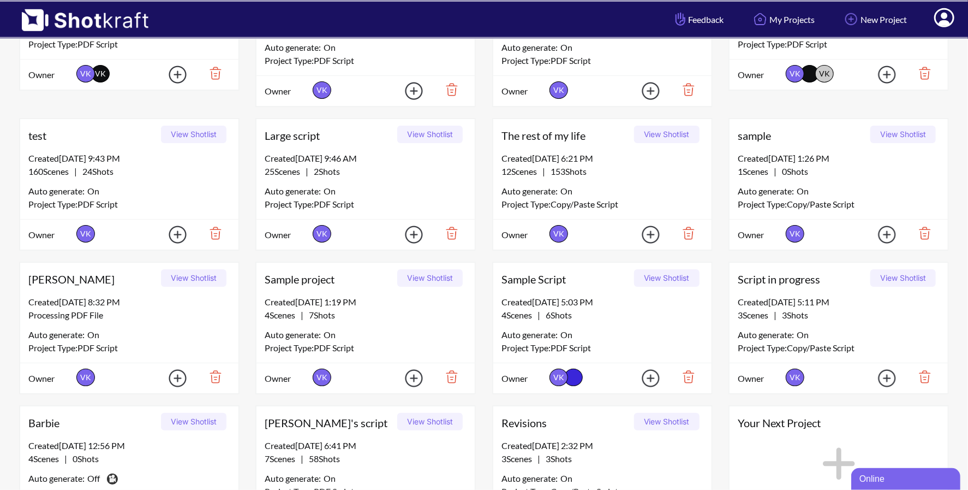 The image size is (968, 490). Describe the element at coordinates (522, 171) in the screenshot. I see `span: 12 Scenes` at that location.